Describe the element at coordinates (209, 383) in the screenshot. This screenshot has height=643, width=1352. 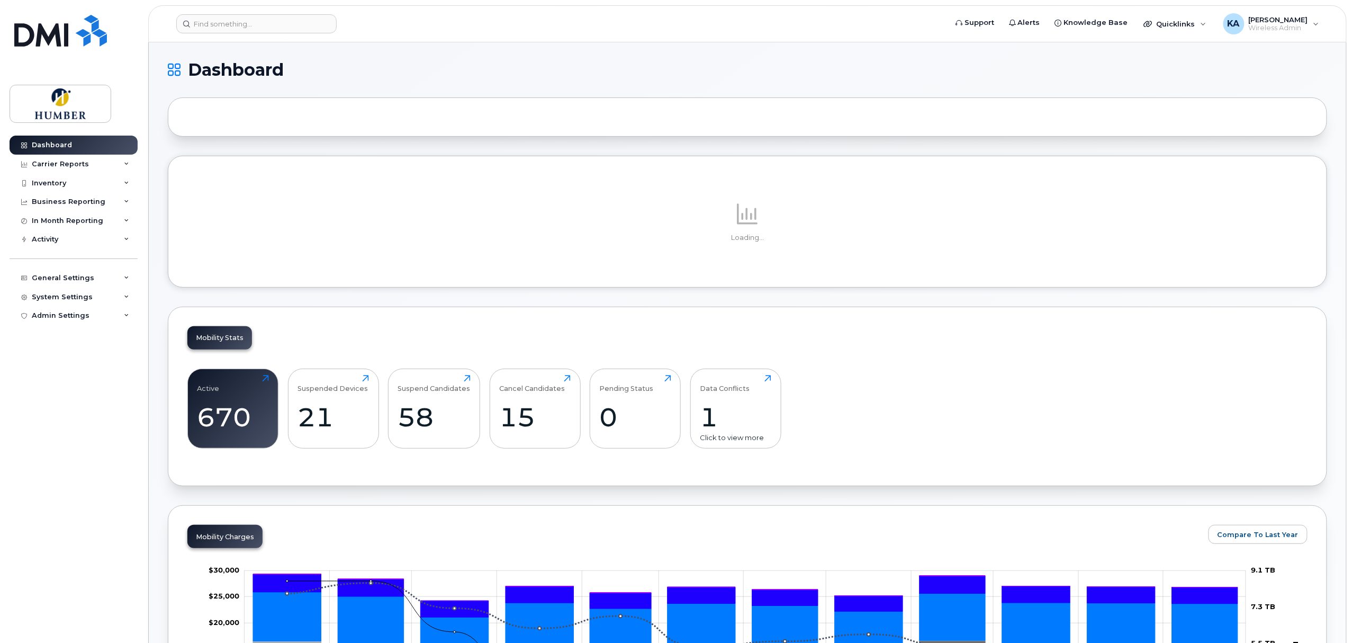
I see `div: Active` at that location.